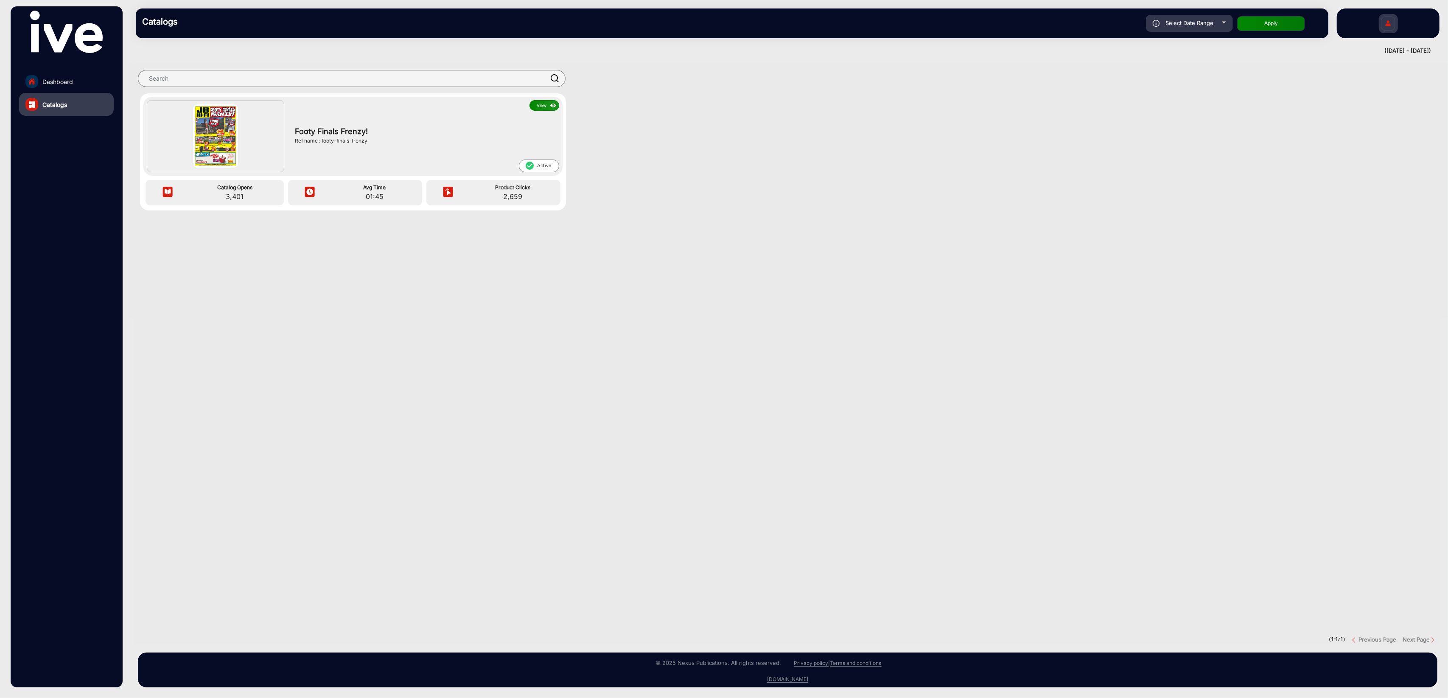  Describe the element at coordinates (66, 32) in the screenshot. I see `img: vmg-logo` at that location.